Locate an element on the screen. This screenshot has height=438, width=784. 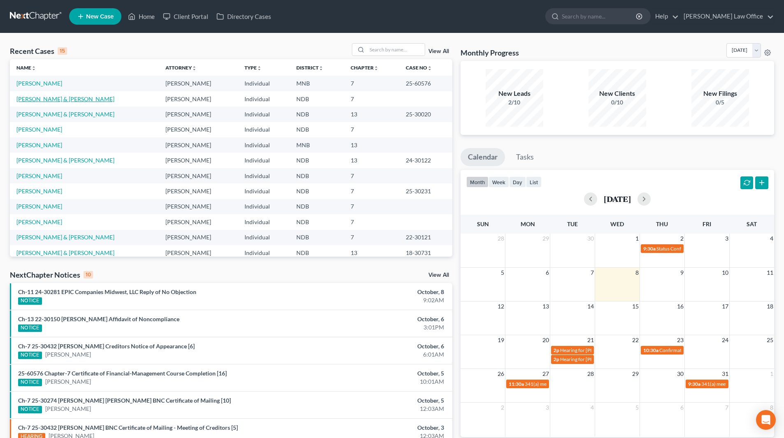
span: 21 is located at coordinates (591, 340).